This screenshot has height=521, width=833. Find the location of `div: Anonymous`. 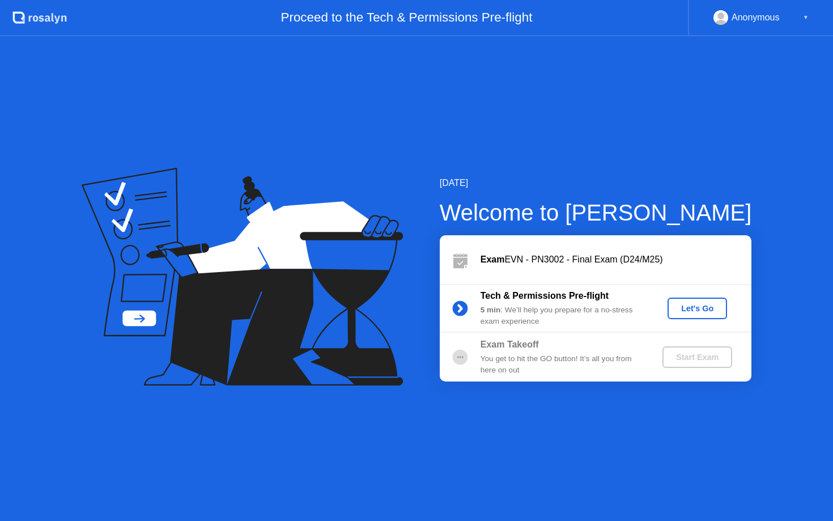

div: Anonymous is located at coordinates (756, 18).